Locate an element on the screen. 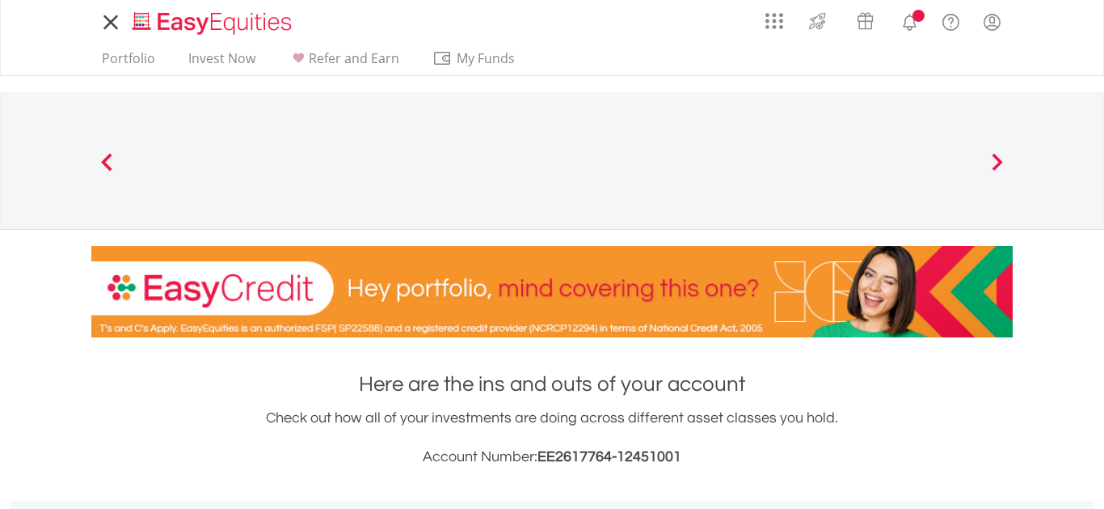 The height and width of the screenshot is (509, 1104). a: Invest Now is located at coordinates (222, 62).